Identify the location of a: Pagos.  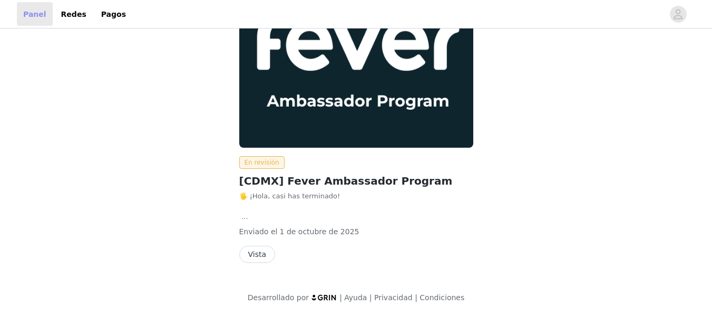
(113, 14).